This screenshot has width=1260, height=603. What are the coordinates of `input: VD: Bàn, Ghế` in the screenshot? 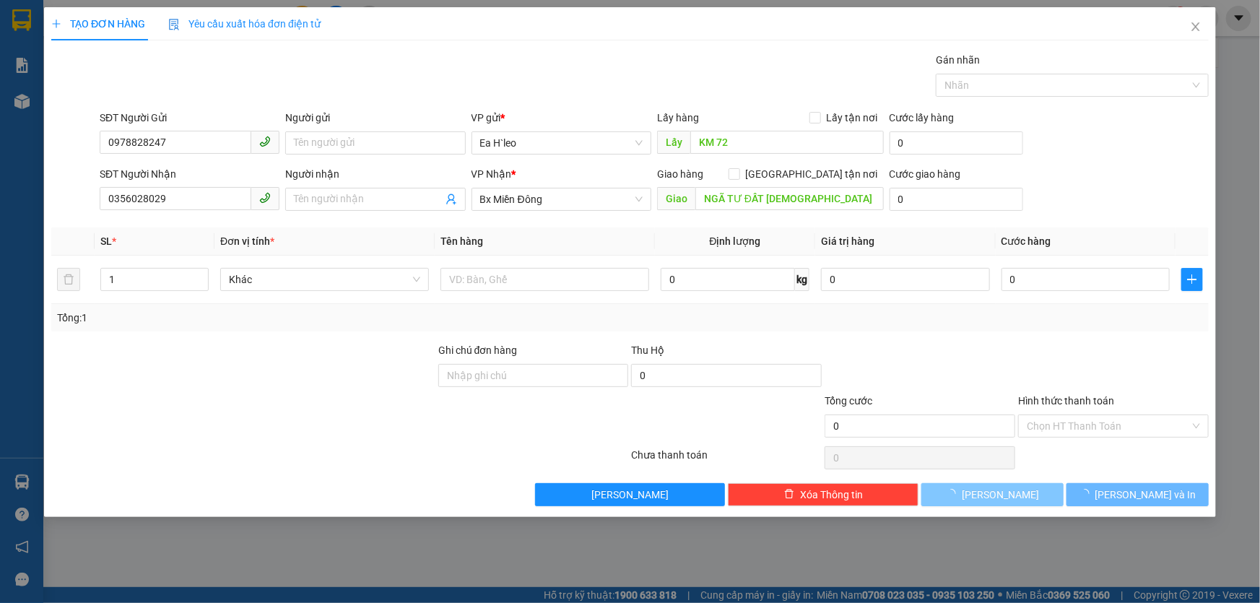 It's located at (544, 279).